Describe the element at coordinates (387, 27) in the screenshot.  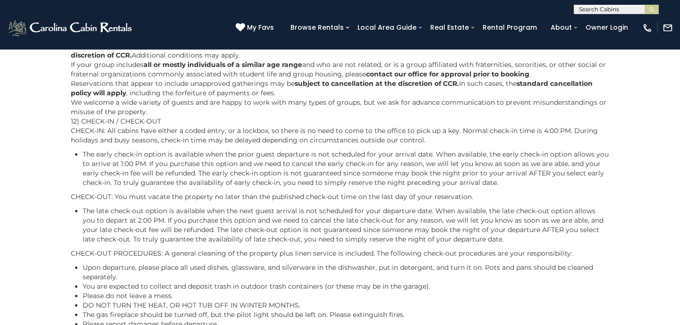
I see `a: Local Area Guide` at that location.